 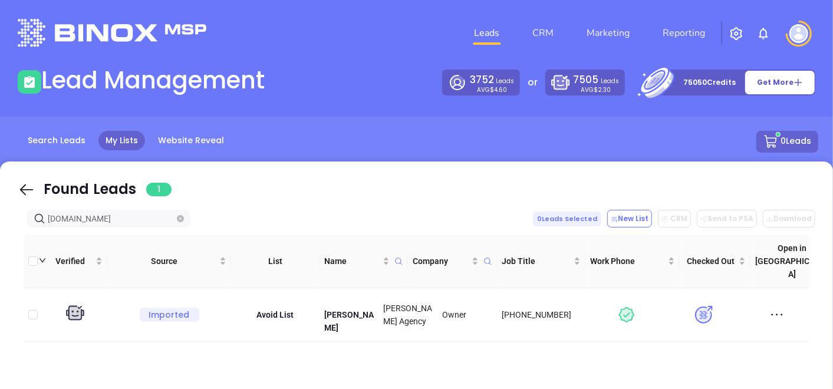 I want to click on a: Leads, so click(x=486, y=33).